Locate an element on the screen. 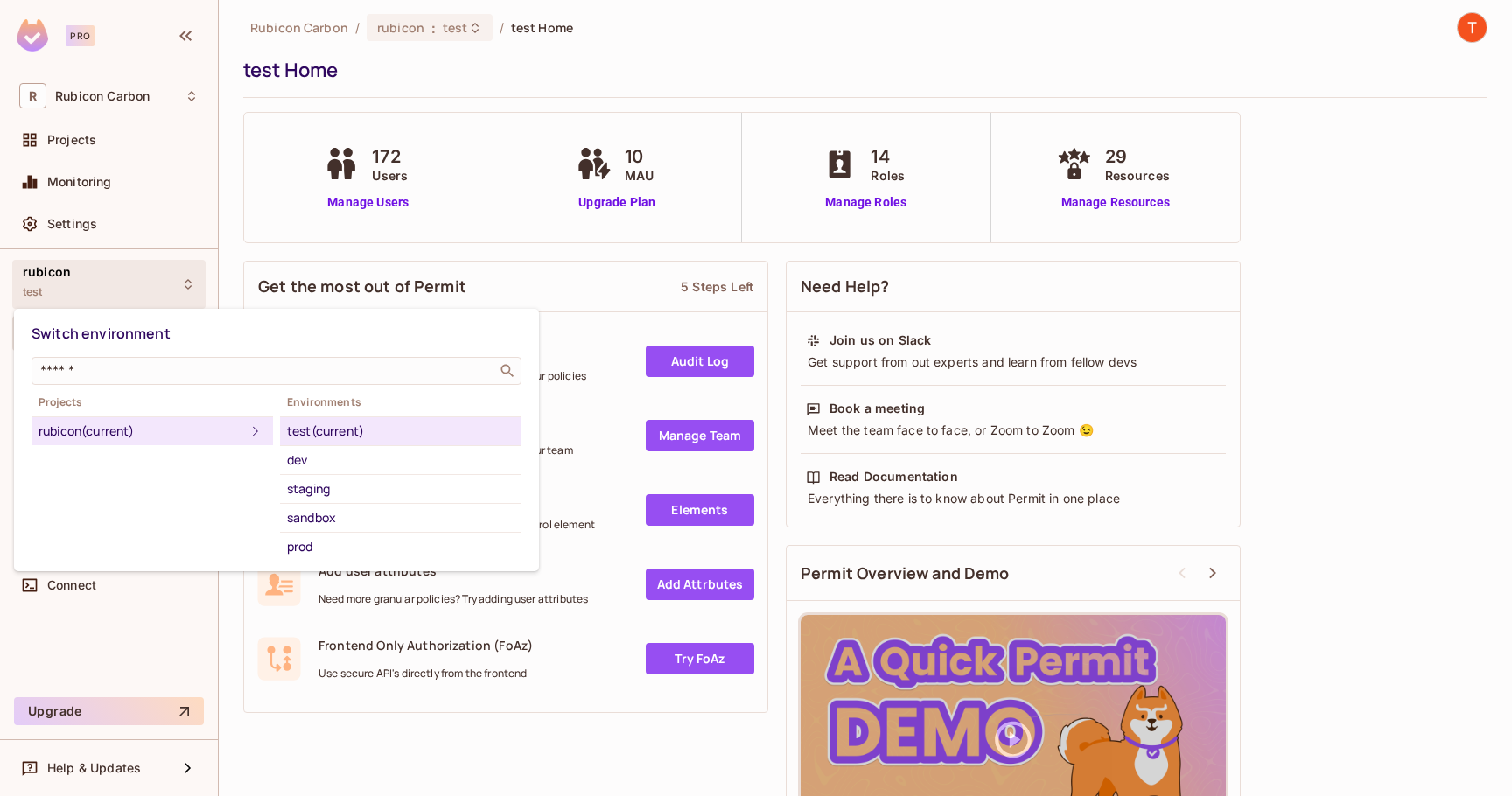  span: Switch environment is located at coordinates (101, 333).